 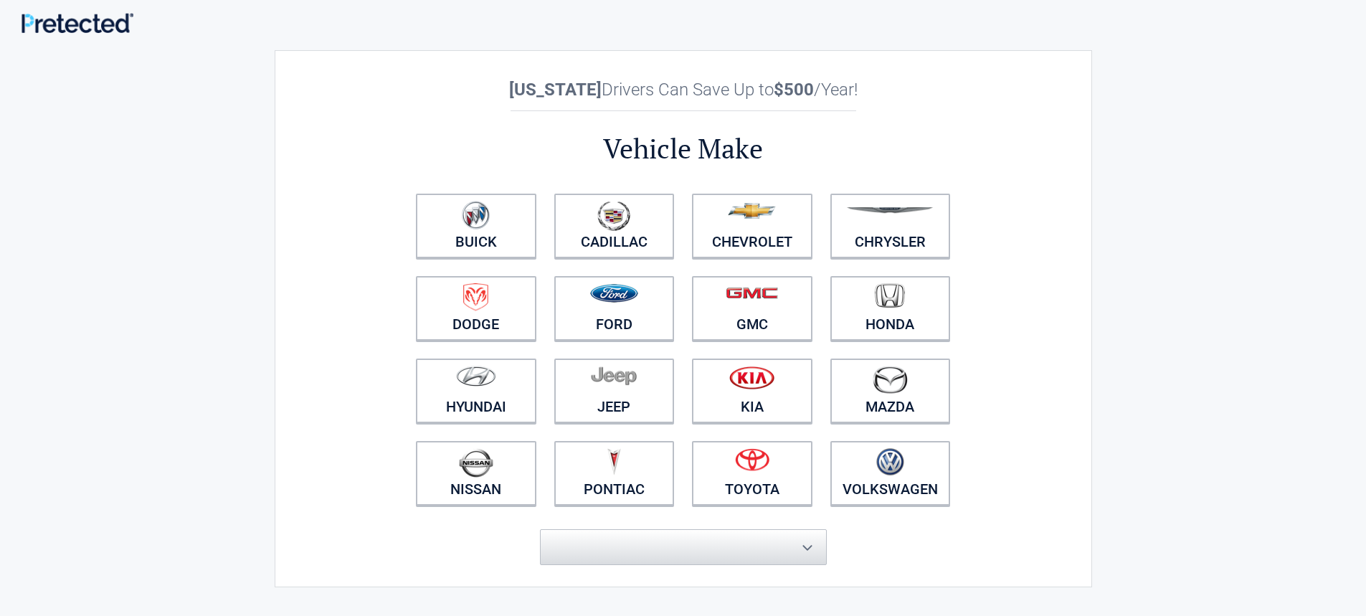 What do you see at coordinates (752, 308) in the screenshot?
I see `a: GMC` at bounding box center [752, 308].